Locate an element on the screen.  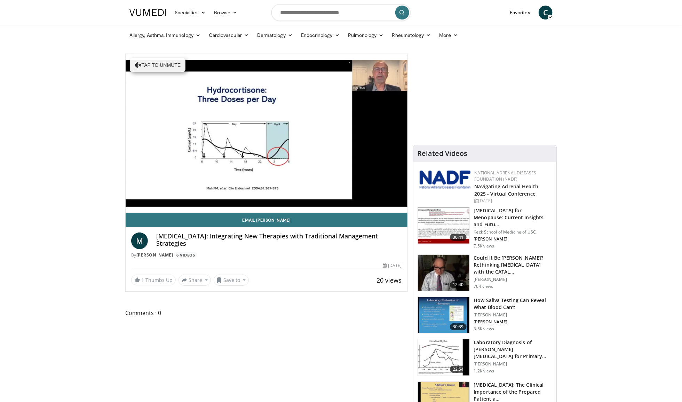
img: 47271b8a-94f4-49c8-b914-2a3d3af03a9e.150x105_q85_crop-smart_upscale.jpg is located at coordinates (444, 225).